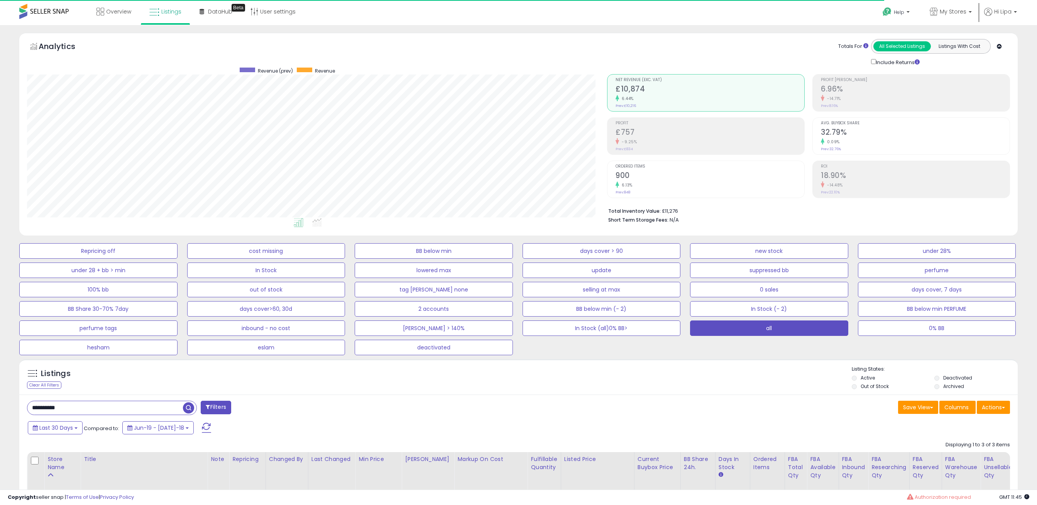  Describe the element at coordinates (434, 309) in the screenshot. I see `button: 2 accounts` at that location.